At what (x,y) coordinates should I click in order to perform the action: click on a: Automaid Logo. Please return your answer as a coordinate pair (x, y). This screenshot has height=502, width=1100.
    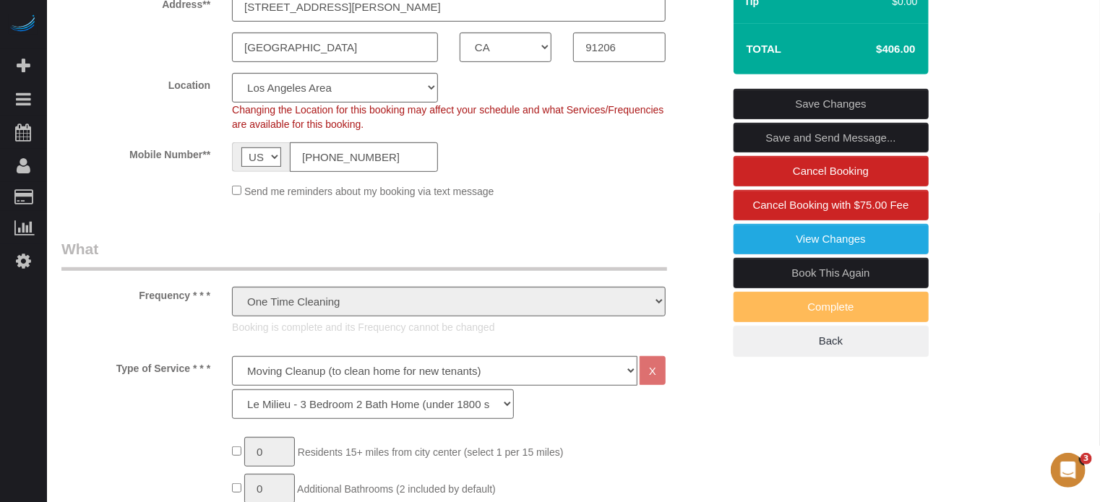
    Looking at the image, I should click on (23, 25).